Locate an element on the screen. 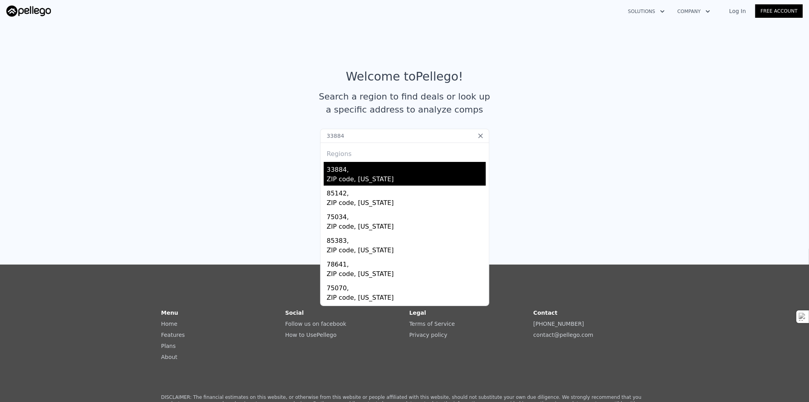  img: Pellego is located at coordinates (28, 11).